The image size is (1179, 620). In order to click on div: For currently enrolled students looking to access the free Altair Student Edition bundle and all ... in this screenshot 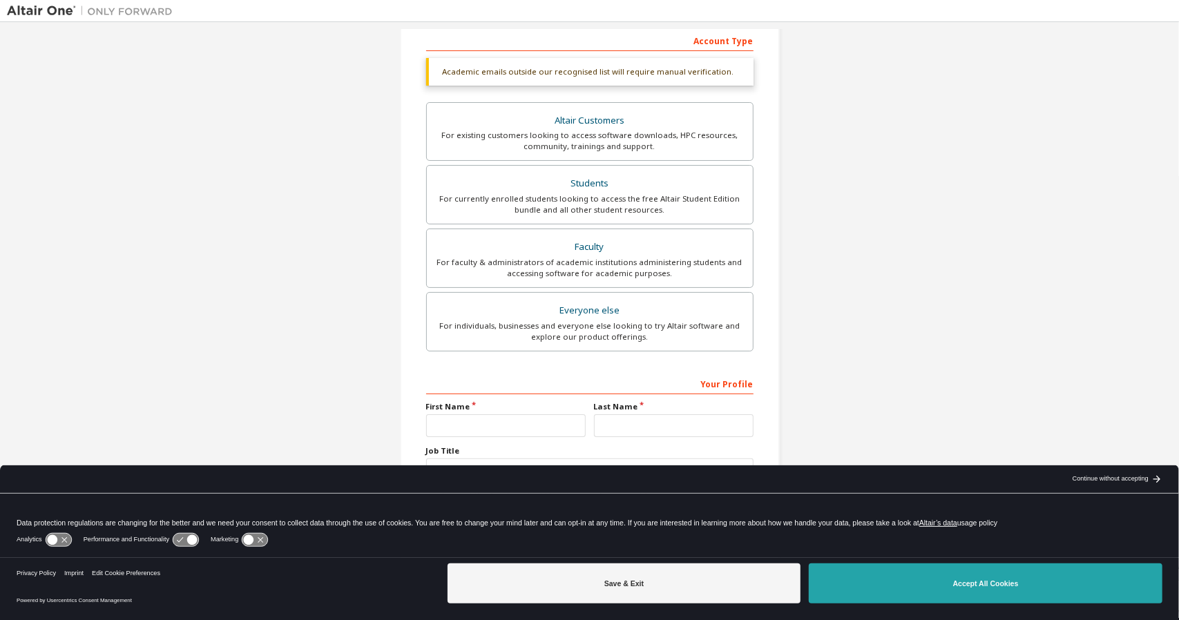, I will do `click(590, 204)`.